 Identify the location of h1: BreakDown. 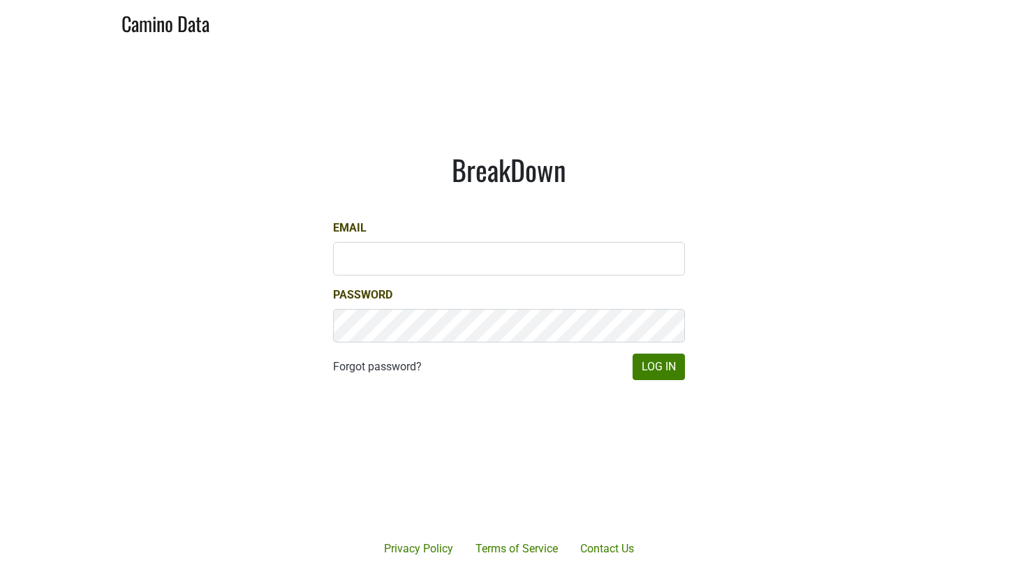
(509, 170).